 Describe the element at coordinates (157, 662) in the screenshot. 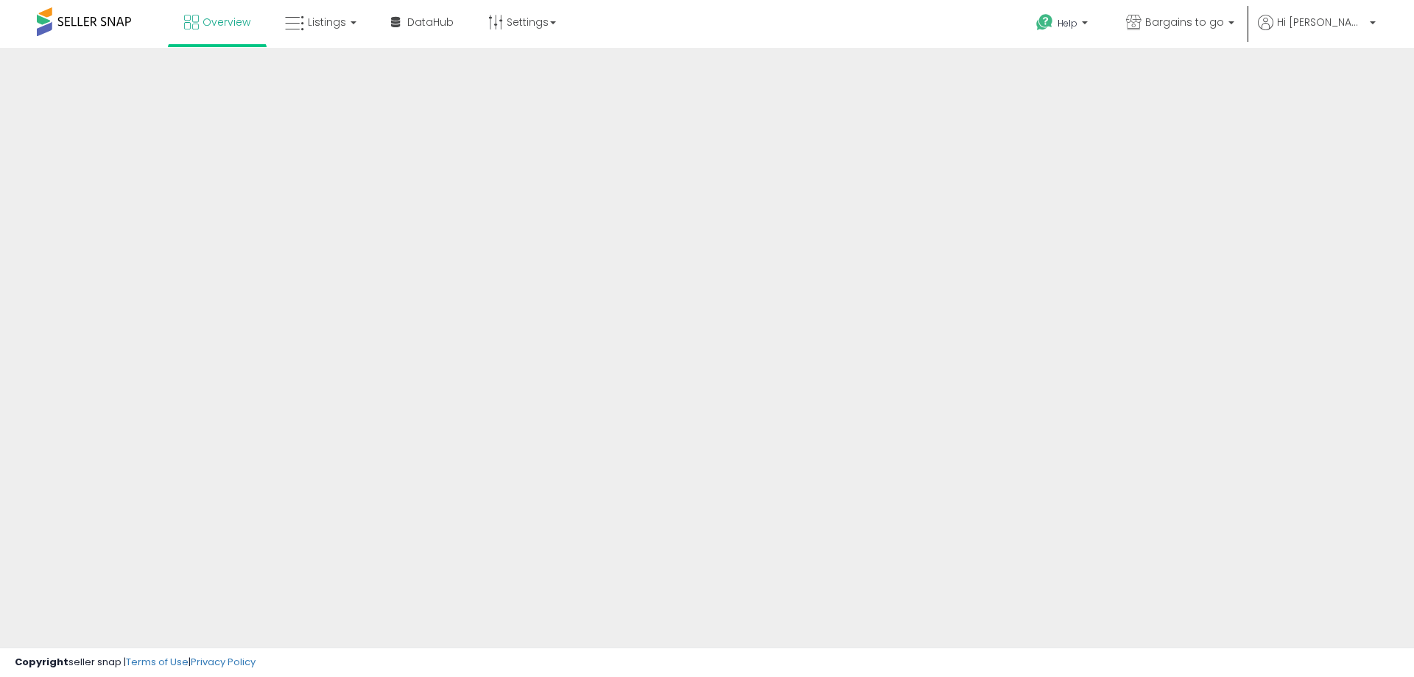

I see `a: Terms of Use` at that location.